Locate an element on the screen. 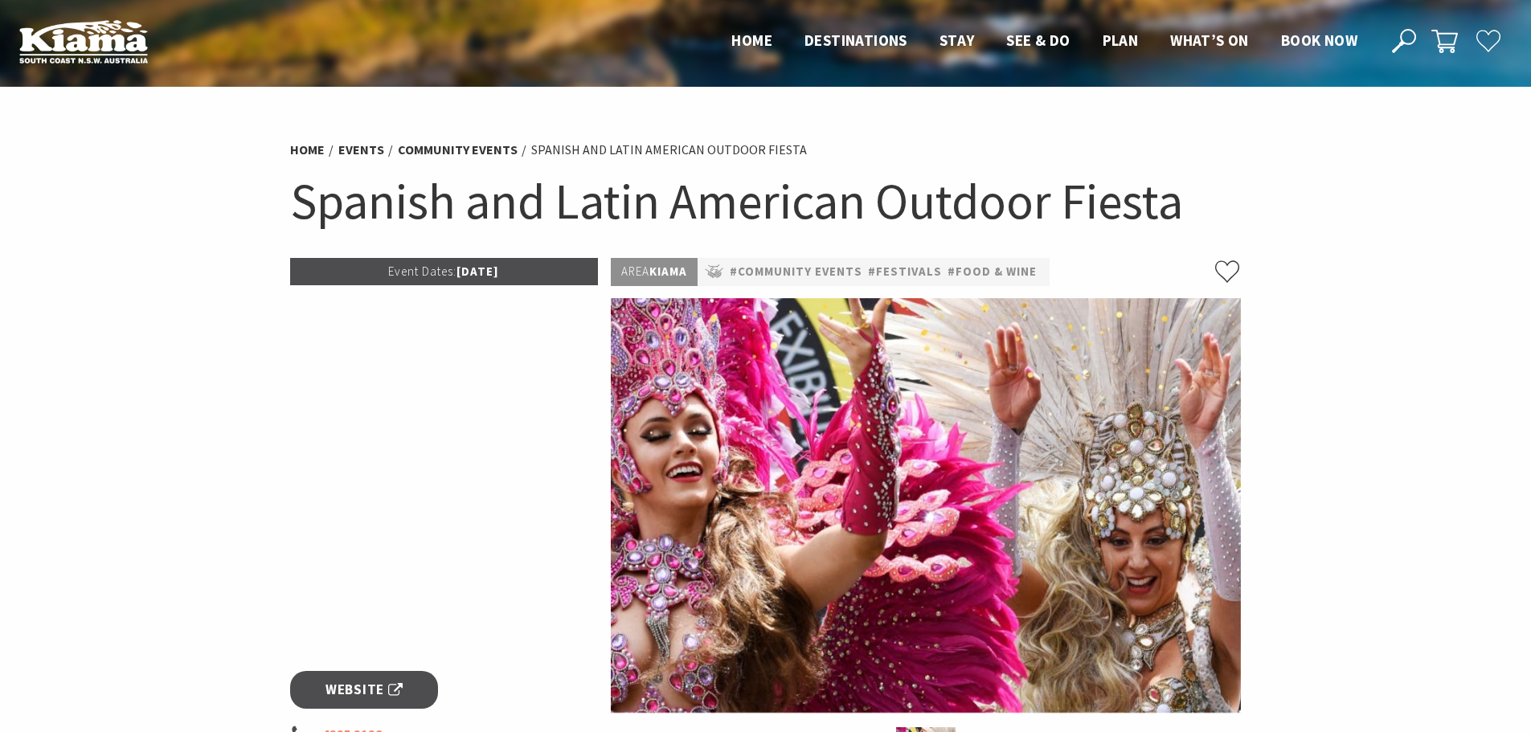  a: Home is located at coordinates (307, 149).